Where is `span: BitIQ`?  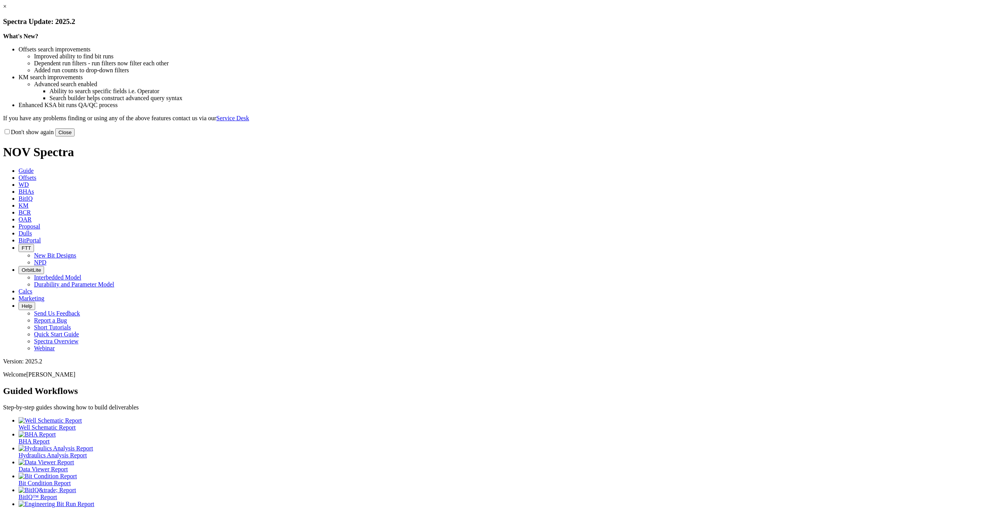 span: BitIQ is located at coordinates (25, 198).